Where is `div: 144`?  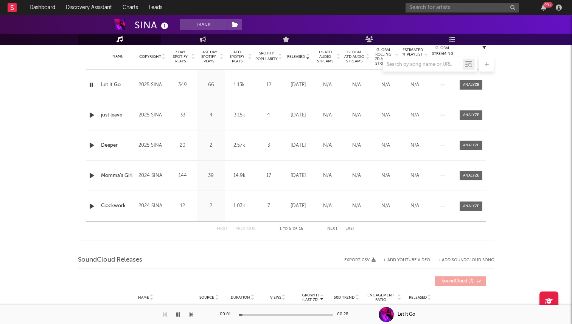 div: 144 is located at coordinates (182, 176).